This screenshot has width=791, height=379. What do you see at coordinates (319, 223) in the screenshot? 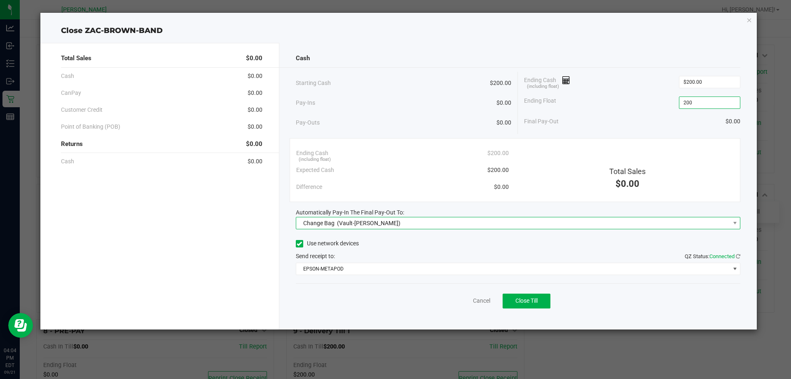
I see `span: Change Bag` at bounding box center [319, 223].